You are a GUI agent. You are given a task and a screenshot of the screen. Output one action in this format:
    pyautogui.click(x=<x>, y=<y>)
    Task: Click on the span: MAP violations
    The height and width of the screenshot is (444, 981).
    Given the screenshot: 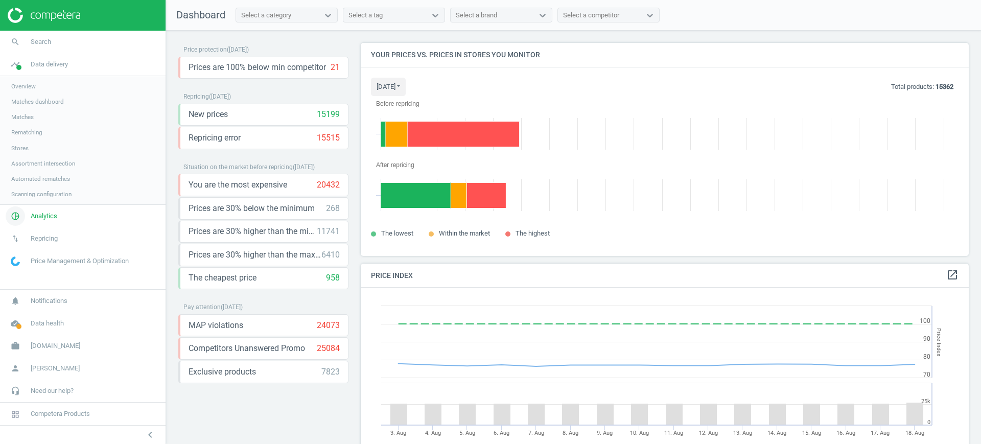 What is the action you would take?
    pyautogui.click(x=216, y=325)
    